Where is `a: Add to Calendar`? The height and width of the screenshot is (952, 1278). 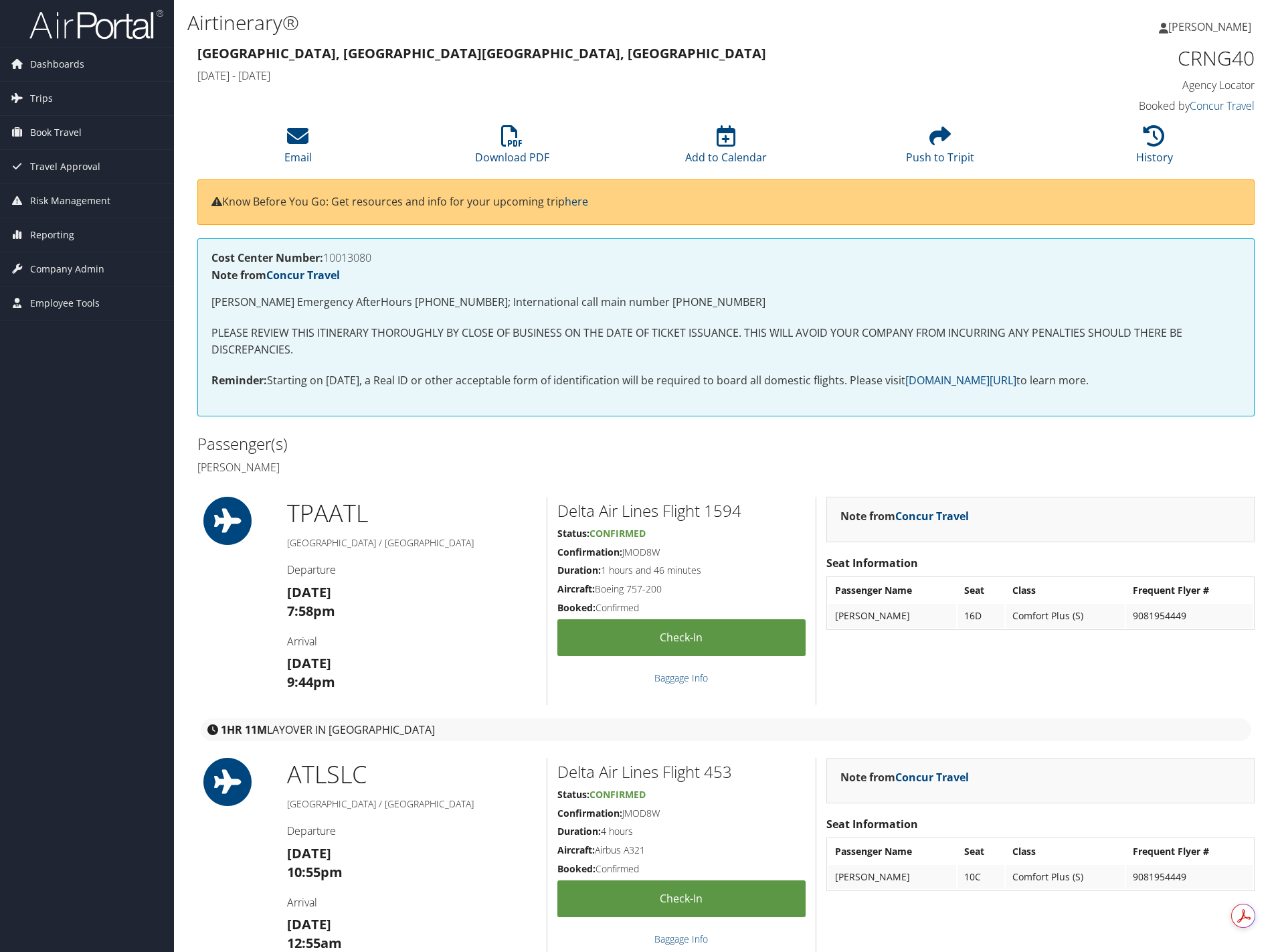
a: Add to Calendar is located at coordinates (726, 149).